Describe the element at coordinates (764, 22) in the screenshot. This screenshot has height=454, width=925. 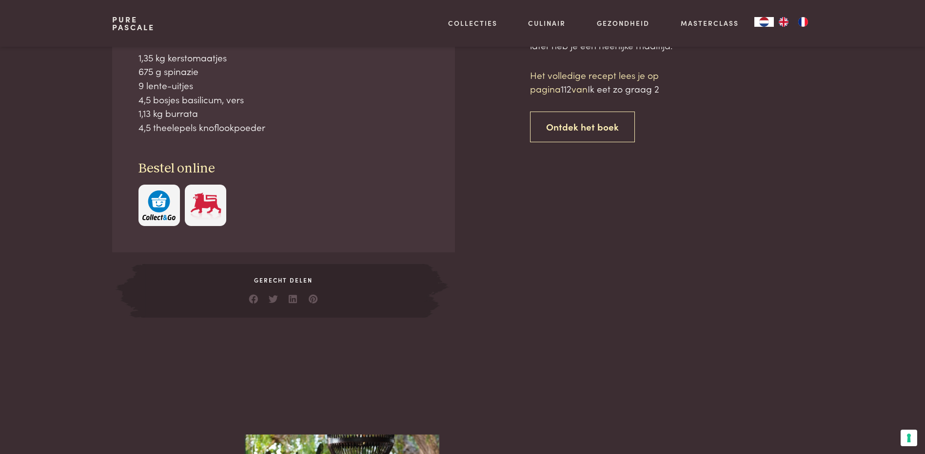
I see `a: NL` at that location.